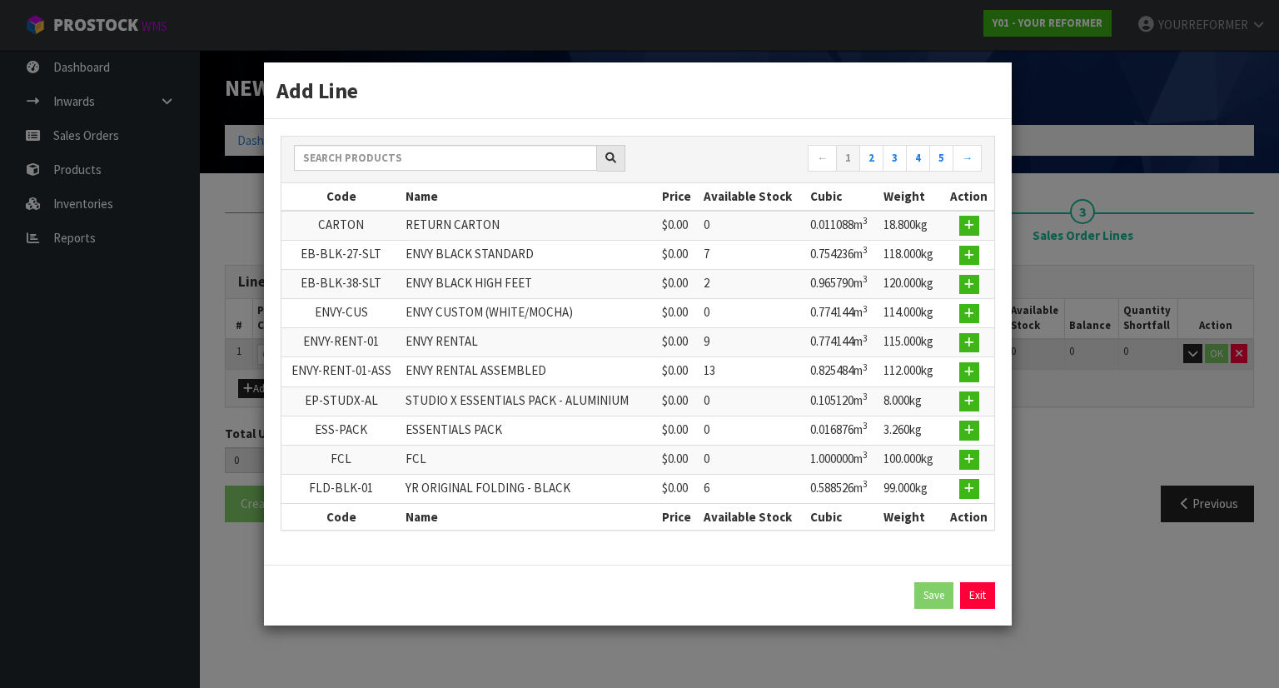 This screenshot has width=1279, height=688. I want to click on a: 3, so click(895, 158).